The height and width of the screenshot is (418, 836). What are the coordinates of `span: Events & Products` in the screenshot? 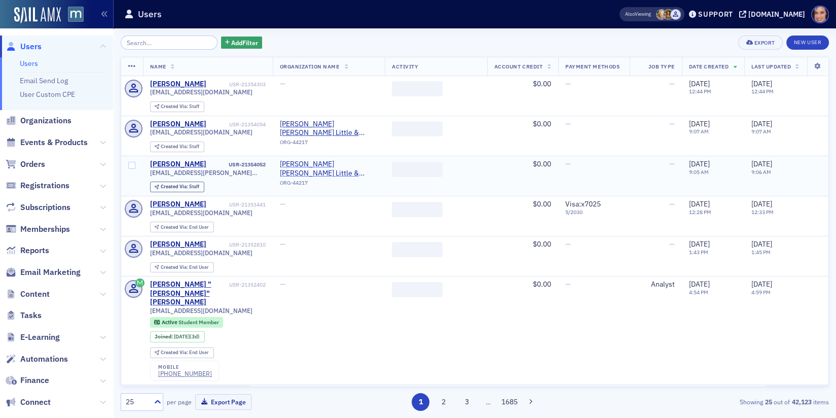 It's located at (54, 142).